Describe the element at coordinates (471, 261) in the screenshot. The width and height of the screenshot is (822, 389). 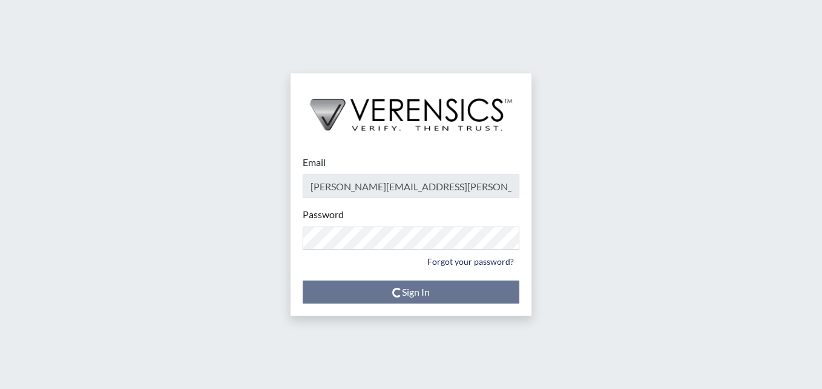
I see `a: Forgot your password?` at that location.